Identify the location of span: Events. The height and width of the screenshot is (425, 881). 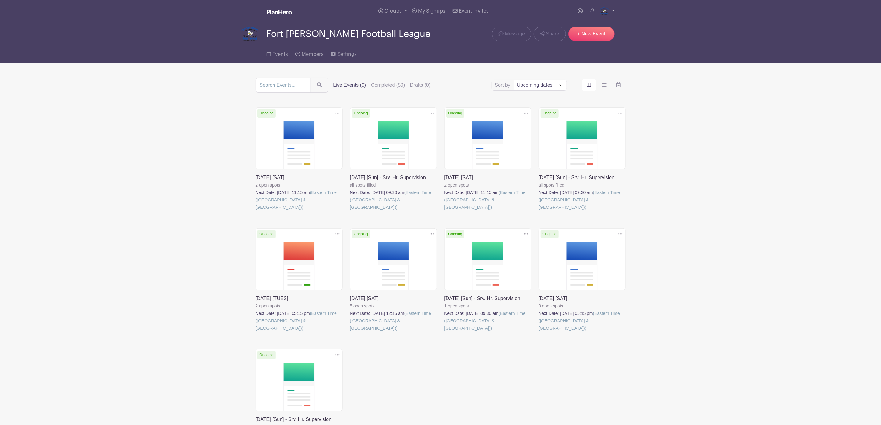
(280, 54).